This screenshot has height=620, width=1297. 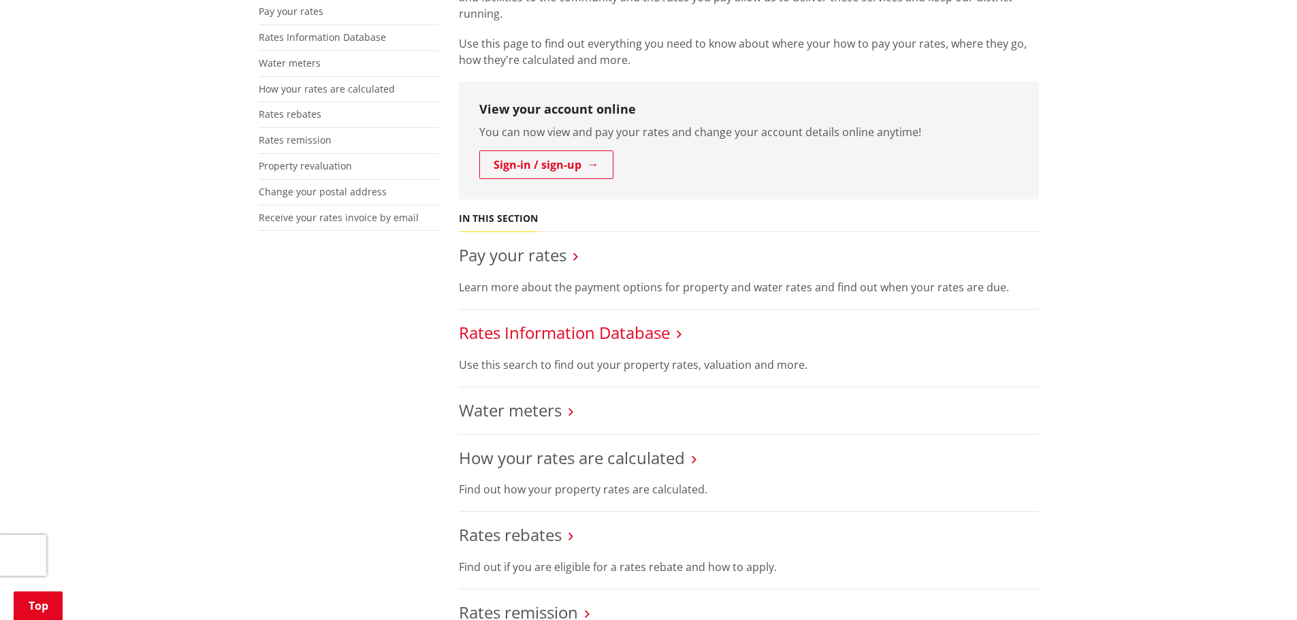 What do you see at coordinates (749, 567) in the screenshot?
I see `p: Find out if you are eligible for a rates rebate and how to apply.` at bounding box center [749, 567].